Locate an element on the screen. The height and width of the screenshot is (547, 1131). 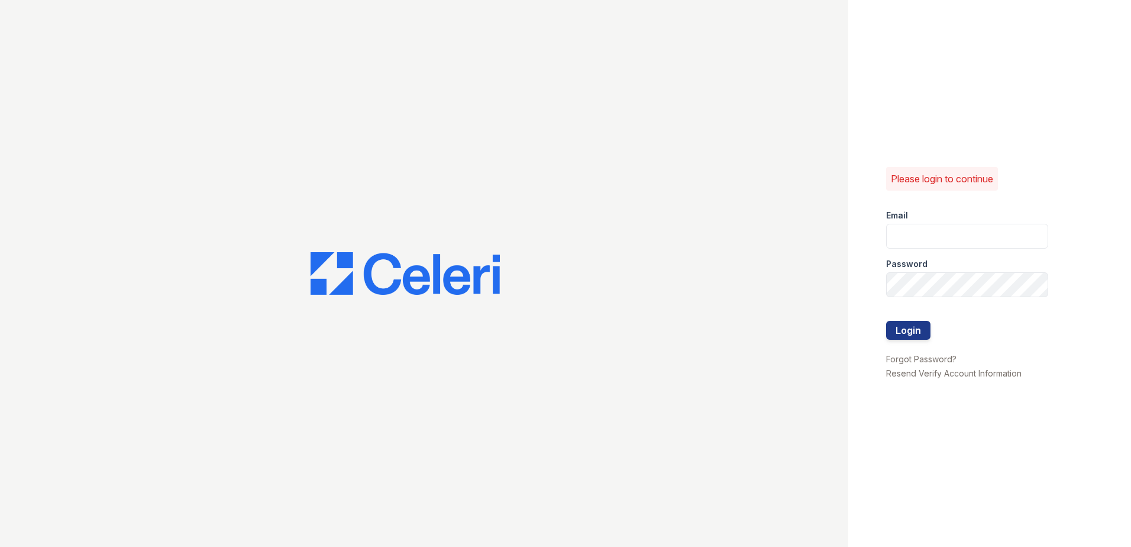
a: Forgot Password? is located at coordinates (921, 358).